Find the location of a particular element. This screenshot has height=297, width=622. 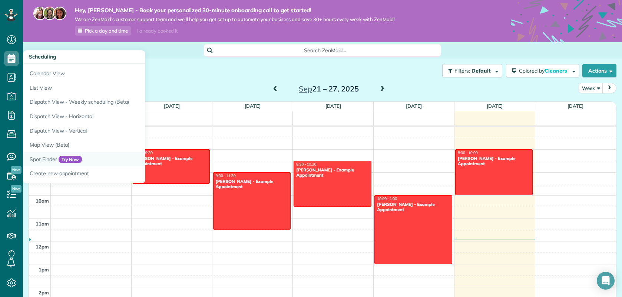

span: 8:30 - 10:30 is located at coordinates (306, 164).